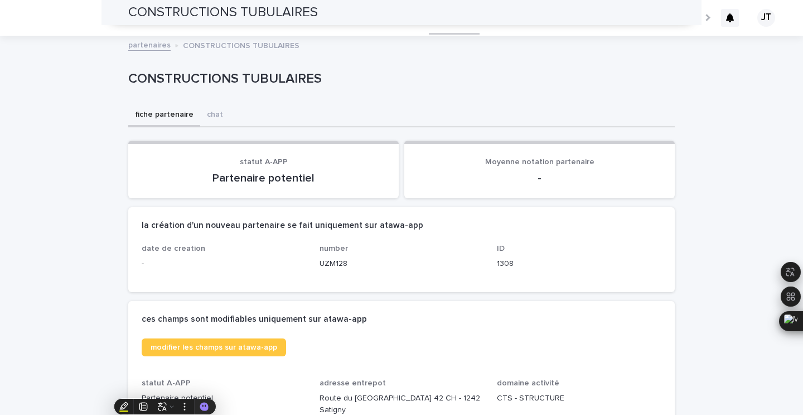  I want to click on span: date de creation, so click(174, 248).